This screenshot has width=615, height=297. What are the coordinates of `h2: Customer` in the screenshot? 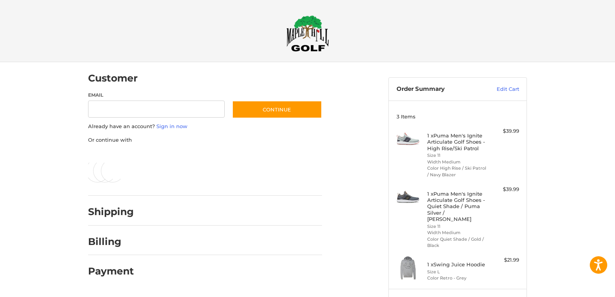 It's located at (113, 78).